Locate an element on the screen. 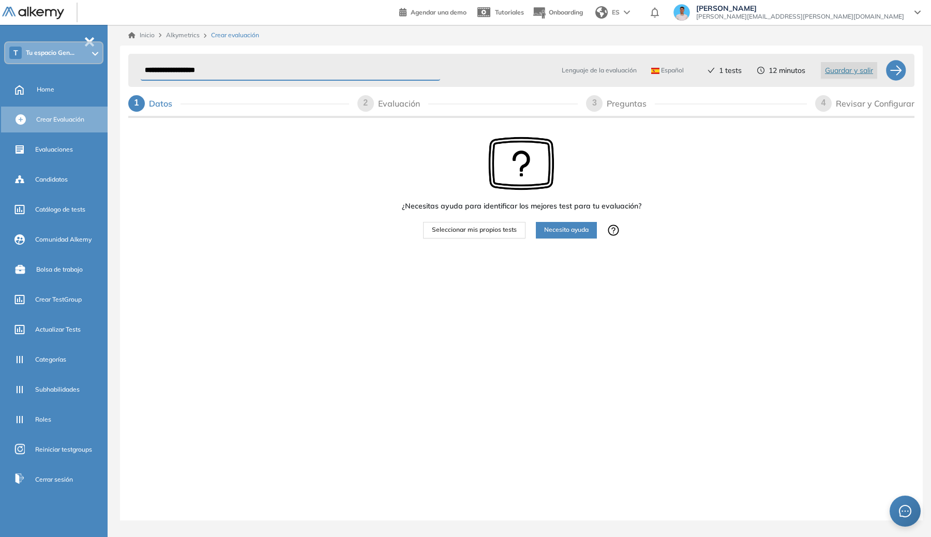  img: arrow is located at coordinates (627, 12).